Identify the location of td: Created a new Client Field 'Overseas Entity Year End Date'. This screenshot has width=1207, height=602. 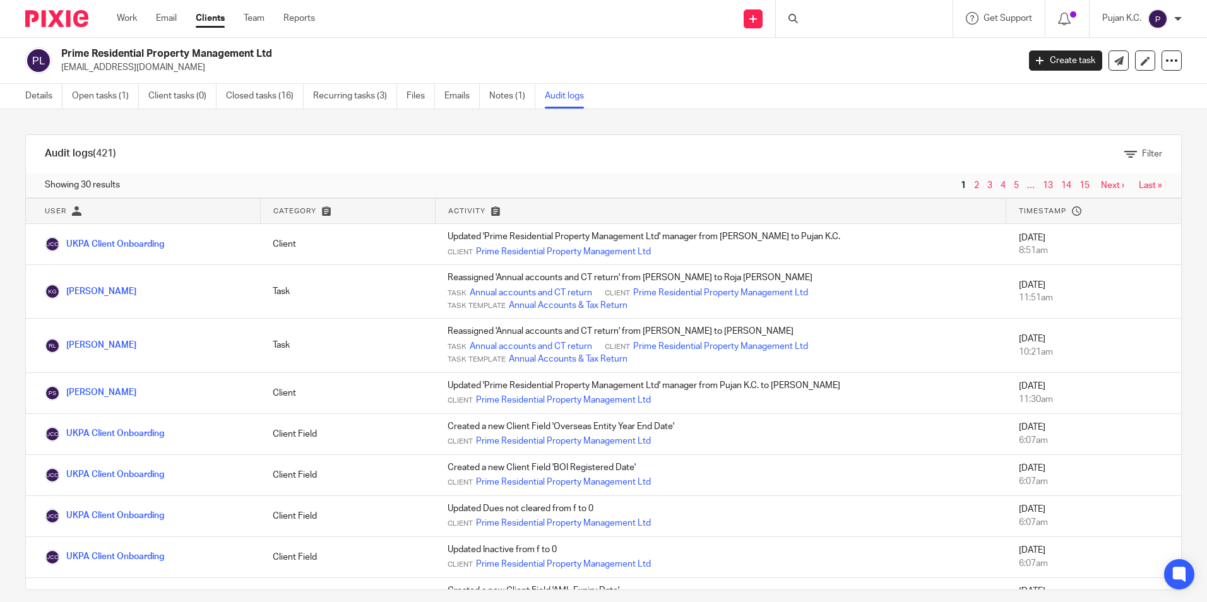
(720, 434).